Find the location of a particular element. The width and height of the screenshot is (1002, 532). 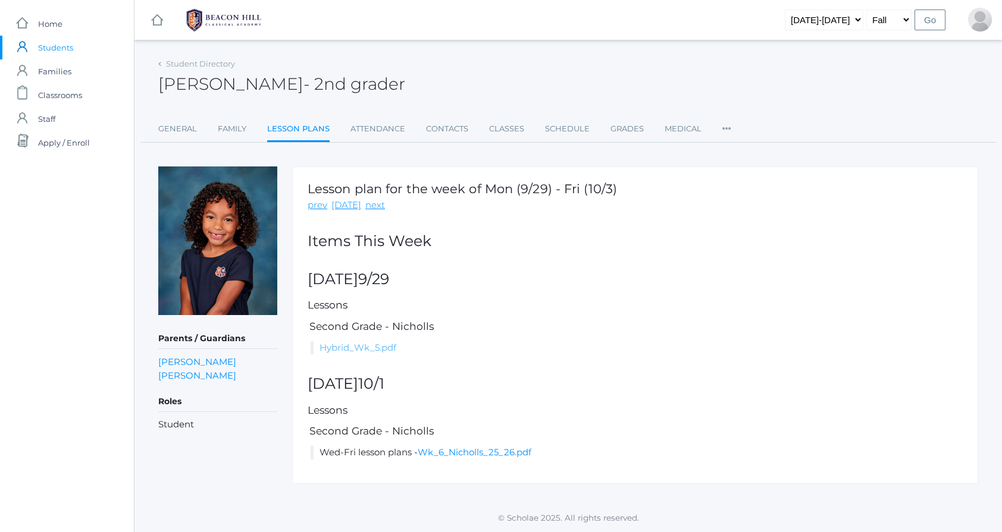

span: Students is located at coordinates (55, 48).